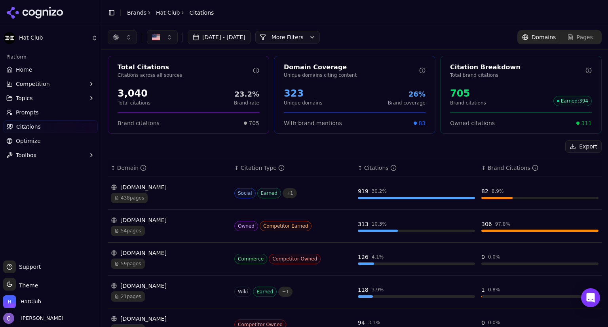 The image size is (608, 327). What do you see at coordinates (132, 168) in the screenshot?
I see `div: Domain` at bounding box center [132, 168].